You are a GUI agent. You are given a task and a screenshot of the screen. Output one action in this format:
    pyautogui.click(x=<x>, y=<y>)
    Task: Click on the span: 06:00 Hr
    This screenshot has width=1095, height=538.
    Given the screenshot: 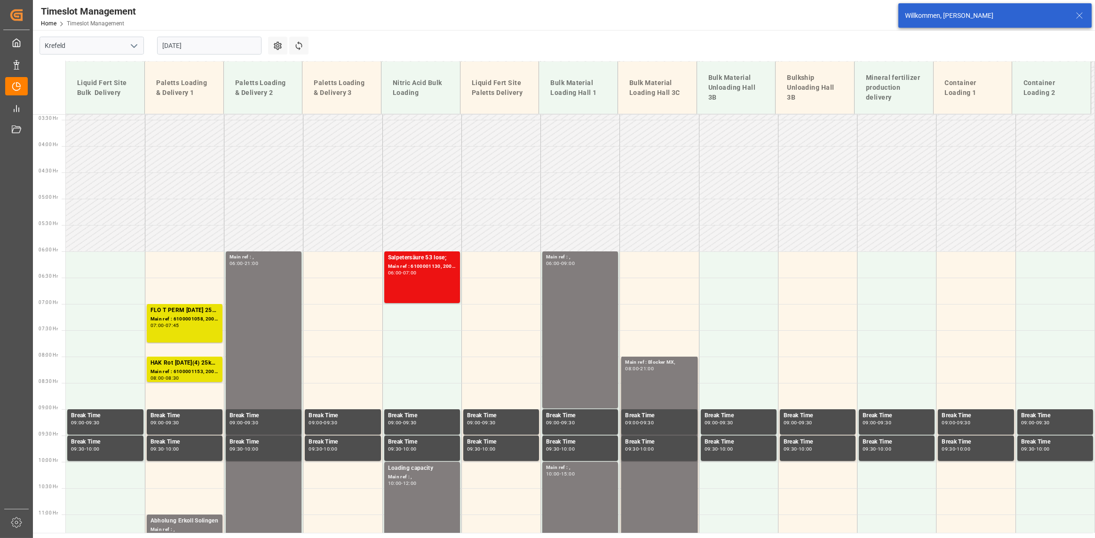 What is the action you would take?
    pyautogui.click(x=48, y=250)
    